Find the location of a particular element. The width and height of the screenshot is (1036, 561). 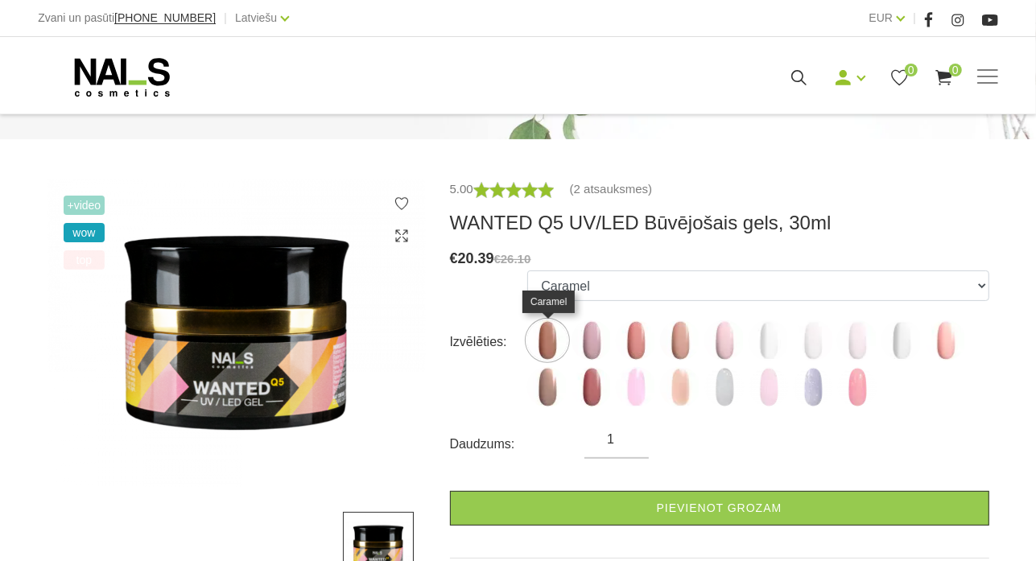

div: Daudzums: is located at coordinates (518, 444).